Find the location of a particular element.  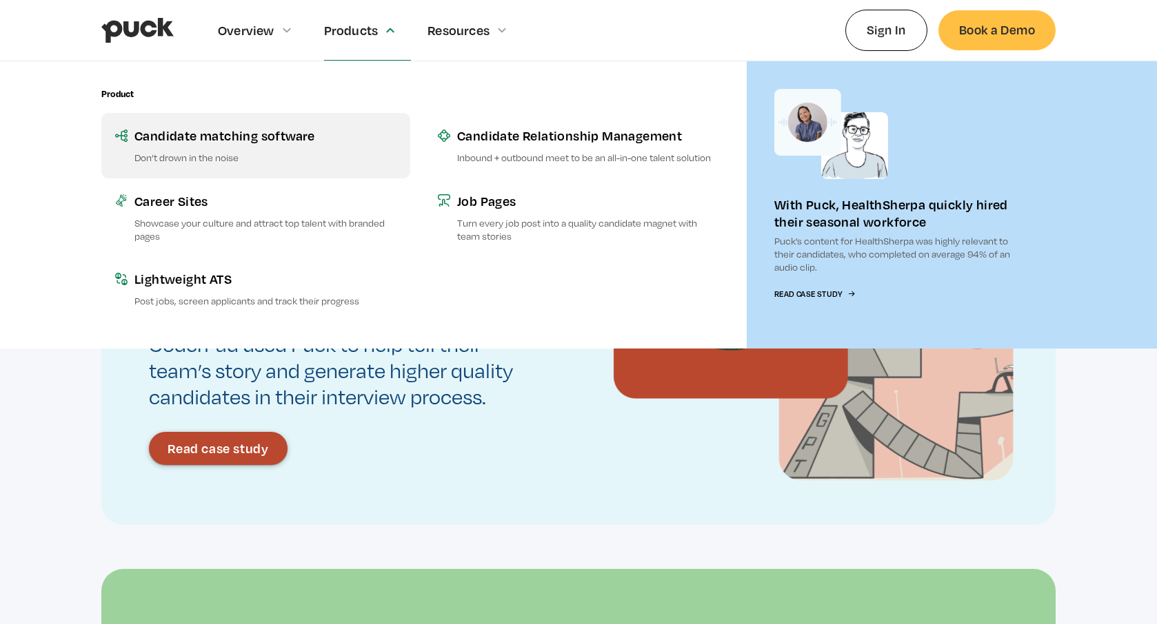

div: Career Sites is located at coordinates (265, 201).